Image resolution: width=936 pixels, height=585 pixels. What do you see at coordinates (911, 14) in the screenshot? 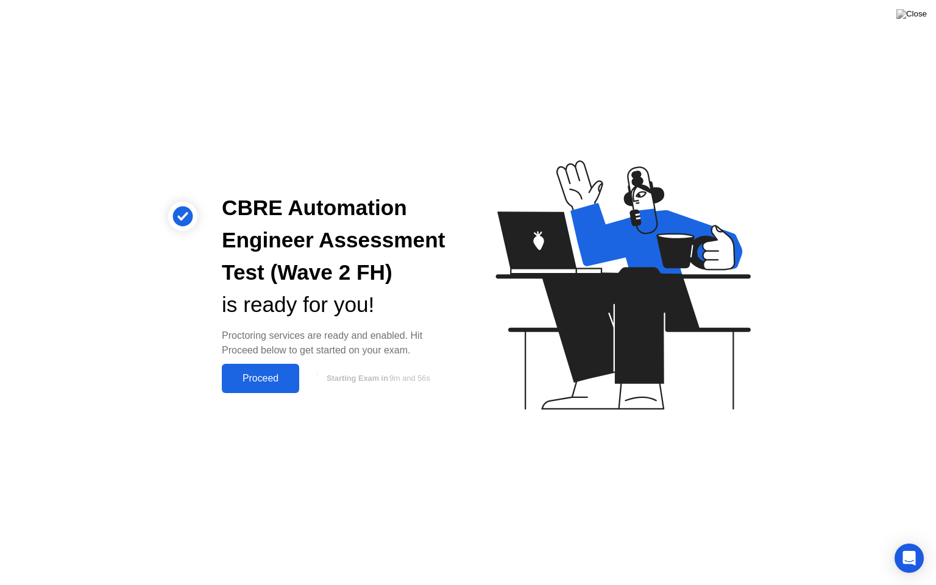
I see `img: Close` at bounding box center [911, 14].